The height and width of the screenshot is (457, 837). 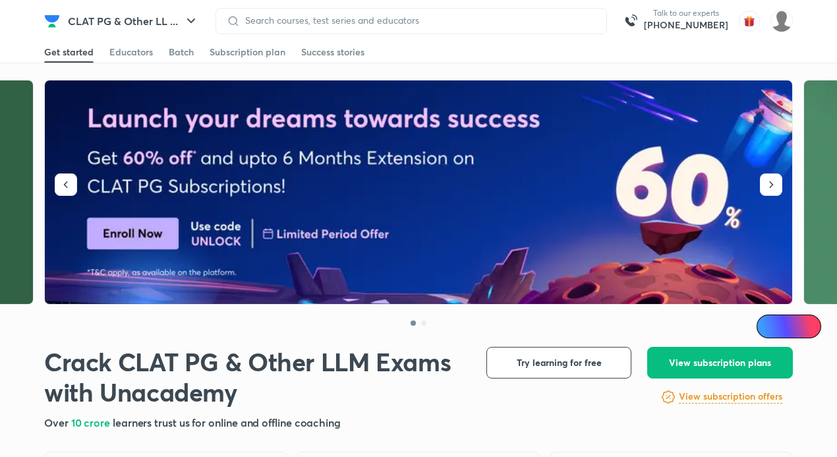 What do you see at coordinates (789, 326) in the screenshot?
I see `a: Ai Doubts` at bounding box center [789, 326].